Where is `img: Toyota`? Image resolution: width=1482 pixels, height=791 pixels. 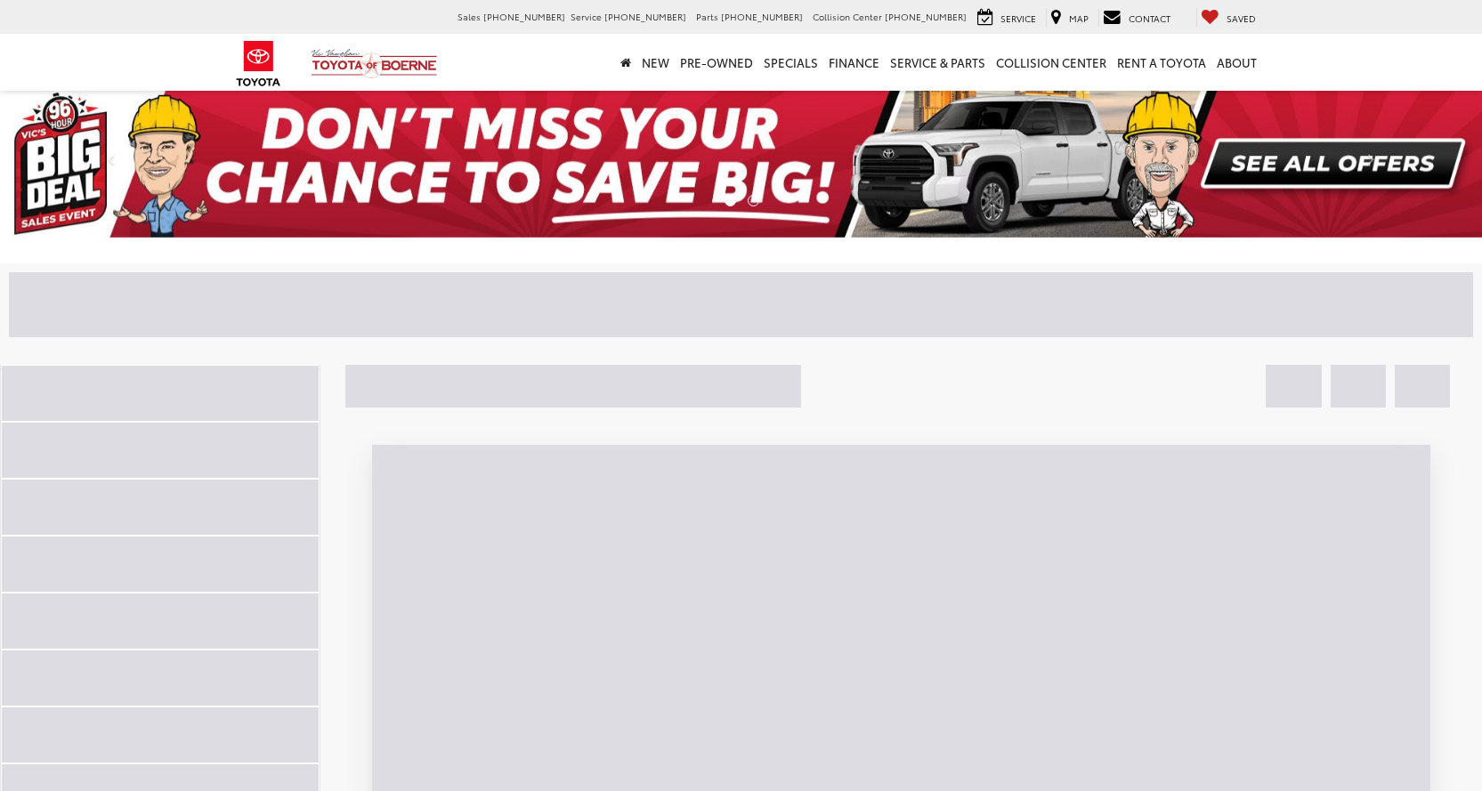
img: Toyota is located at coordinates (258, 63).